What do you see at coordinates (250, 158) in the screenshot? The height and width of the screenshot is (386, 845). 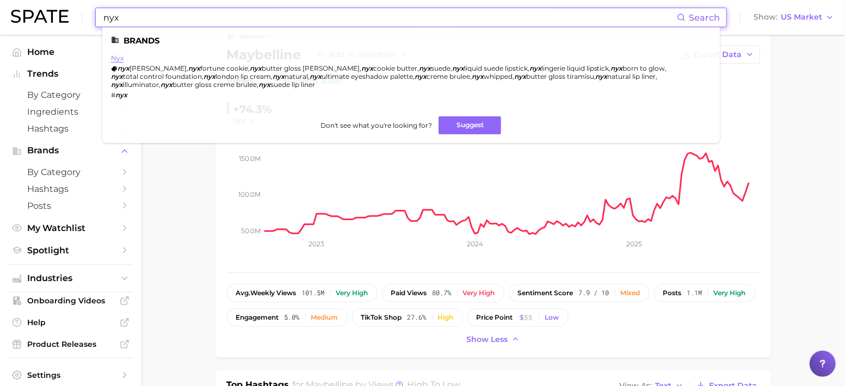 I see `tspan: 150.0m` at bounding box center [250, 158].